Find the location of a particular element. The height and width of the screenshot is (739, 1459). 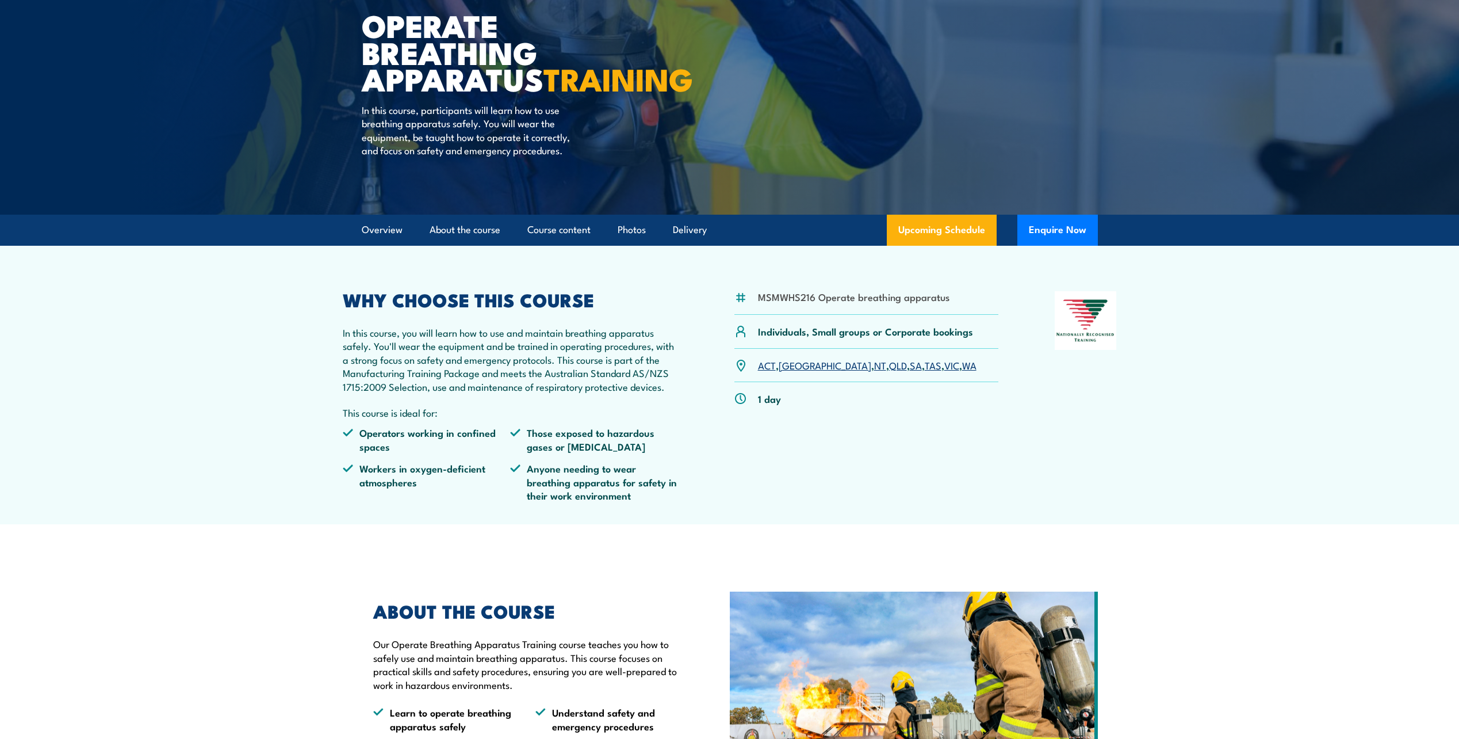

li: Operators working in confined spaces is located at coordinates (427, 439).